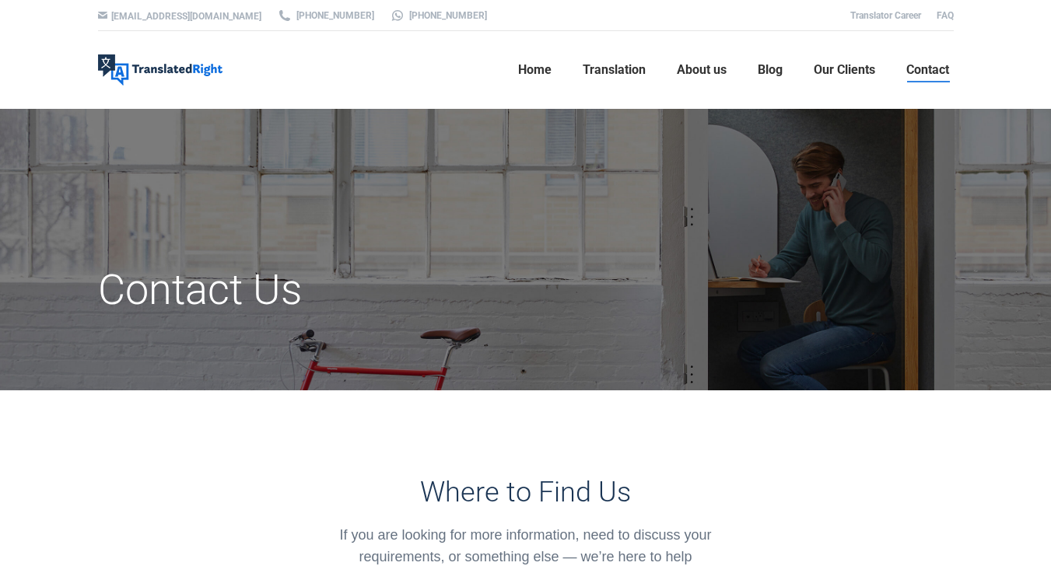  What do you see at coordinates (927, 70) in the screenshot?
I see `a: Contact` at bounding box center [927, 70].